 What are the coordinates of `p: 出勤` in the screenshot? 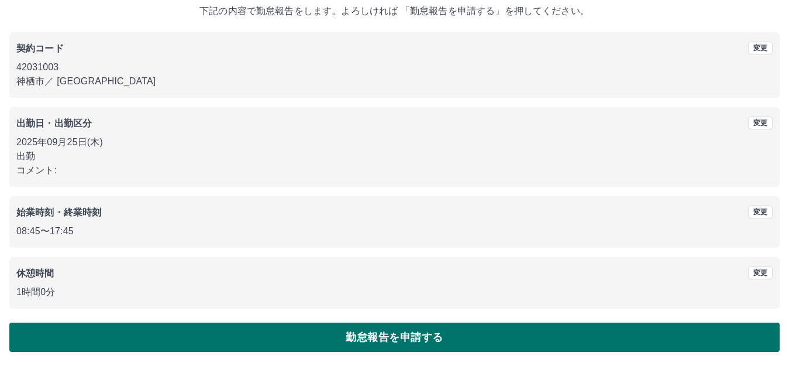 It's located at (394, 156).